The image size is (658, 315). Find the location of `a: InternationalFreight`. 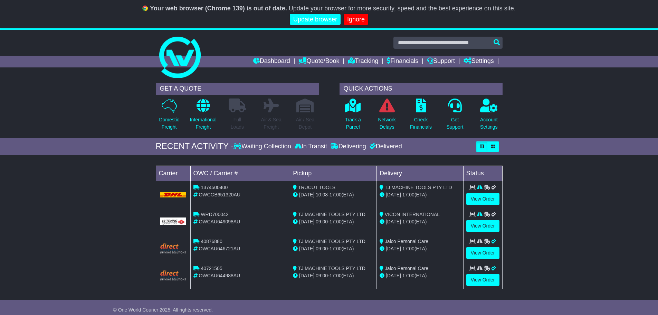

a: InternationalFreight is located at coordinates (203, 116).